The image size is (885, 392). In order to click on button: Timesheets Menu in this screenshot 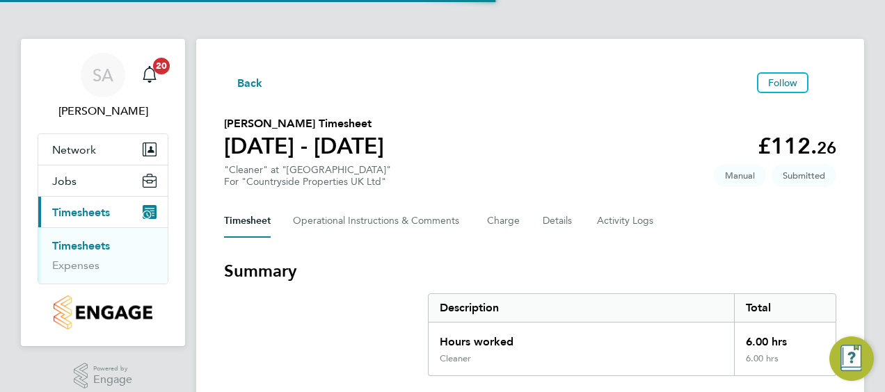, I will do `click(825, 83)`.